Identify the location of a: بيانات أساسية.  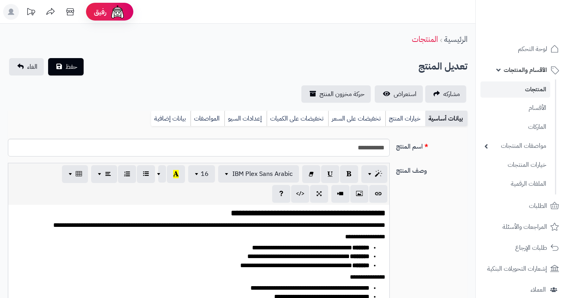
(446, 118).